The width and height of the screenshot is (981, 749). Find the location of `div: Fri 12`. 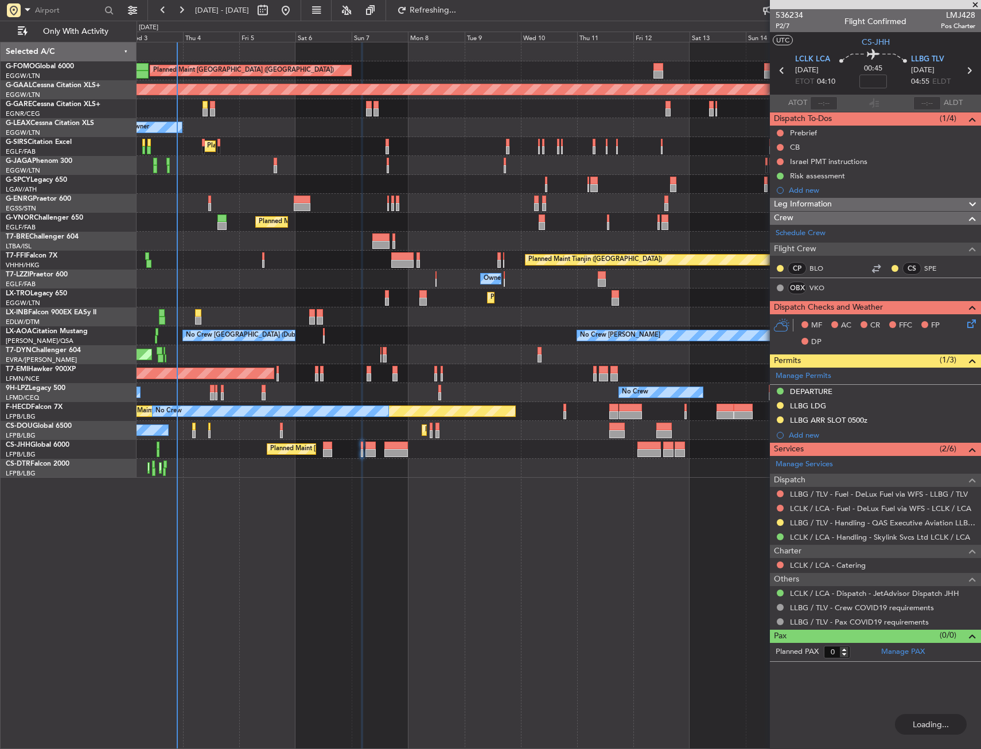

div: Fri 12 is located at coordinates (662, 37).